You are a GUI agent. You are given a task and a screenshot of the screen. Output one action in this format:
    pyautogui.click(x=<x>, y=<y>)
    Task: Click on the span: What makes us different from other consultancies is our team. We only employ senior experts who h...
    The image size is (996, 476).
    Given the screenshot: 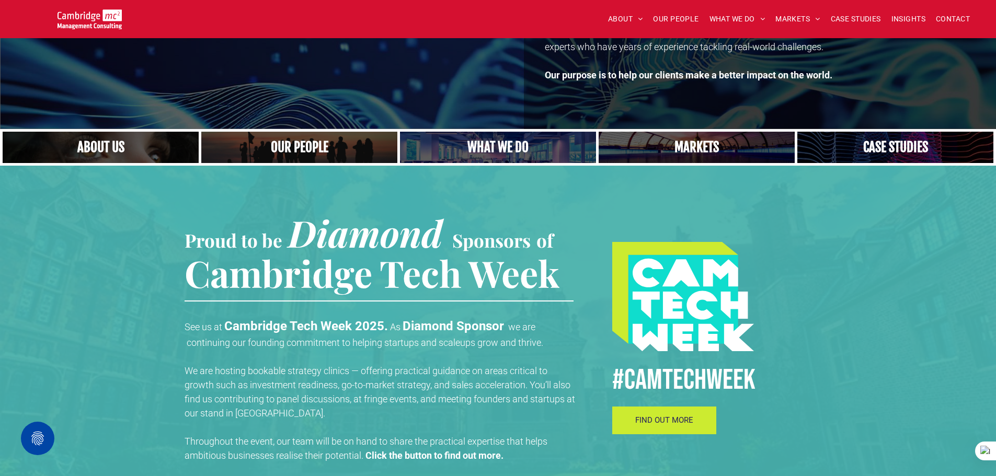 What is the action you would take?
    pyautogui.click(x=720, y=40)
    